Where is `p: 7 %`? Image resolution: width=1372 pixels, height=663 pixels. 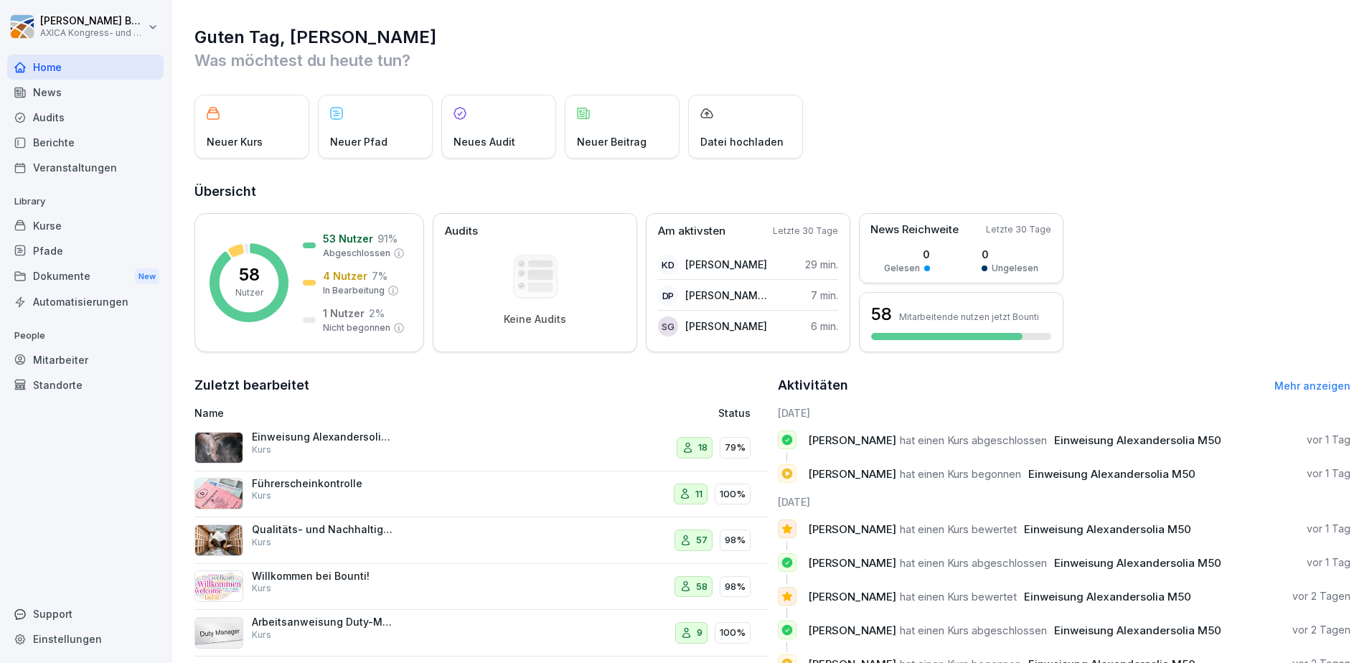
p: 7 % is located at coordinates (380, 276).